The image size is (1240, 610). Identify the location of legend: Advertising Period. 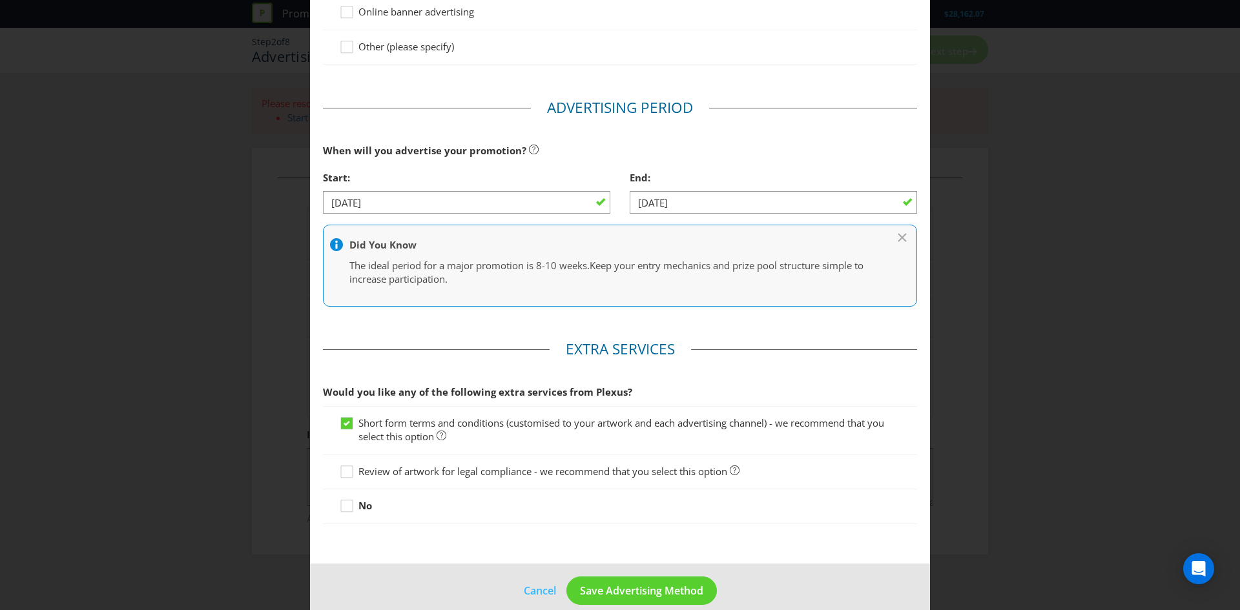
(620, 108).